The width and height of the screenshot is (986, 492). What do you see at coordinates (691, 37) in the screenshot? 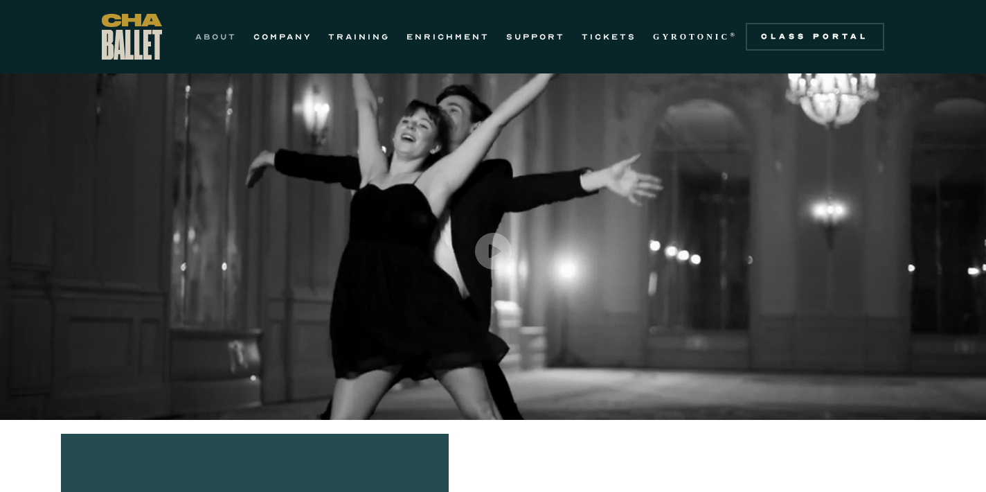
I see `strong: GYROTONIC` at bounding box center [691, 37].